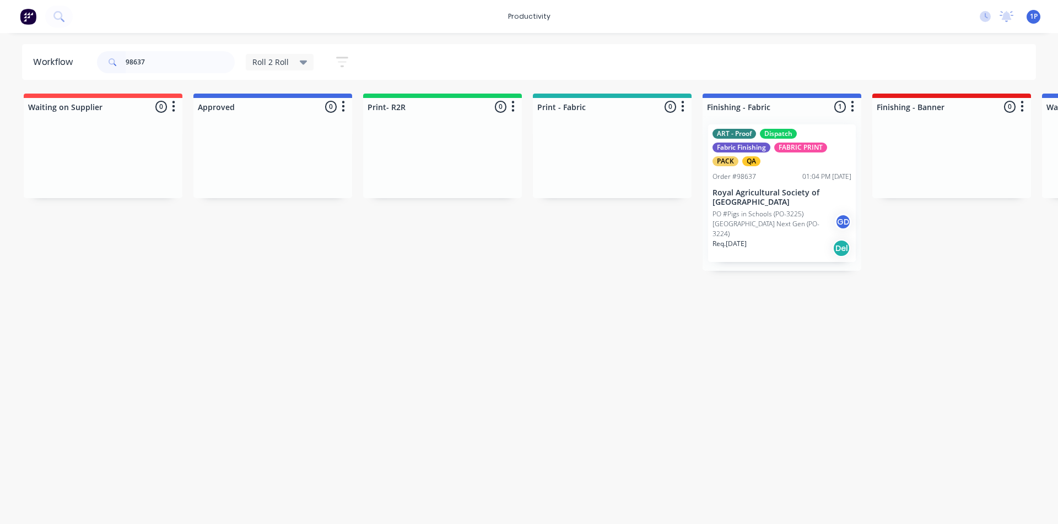  I want to click on span: Roll 2 Roll, so click(270, 62).